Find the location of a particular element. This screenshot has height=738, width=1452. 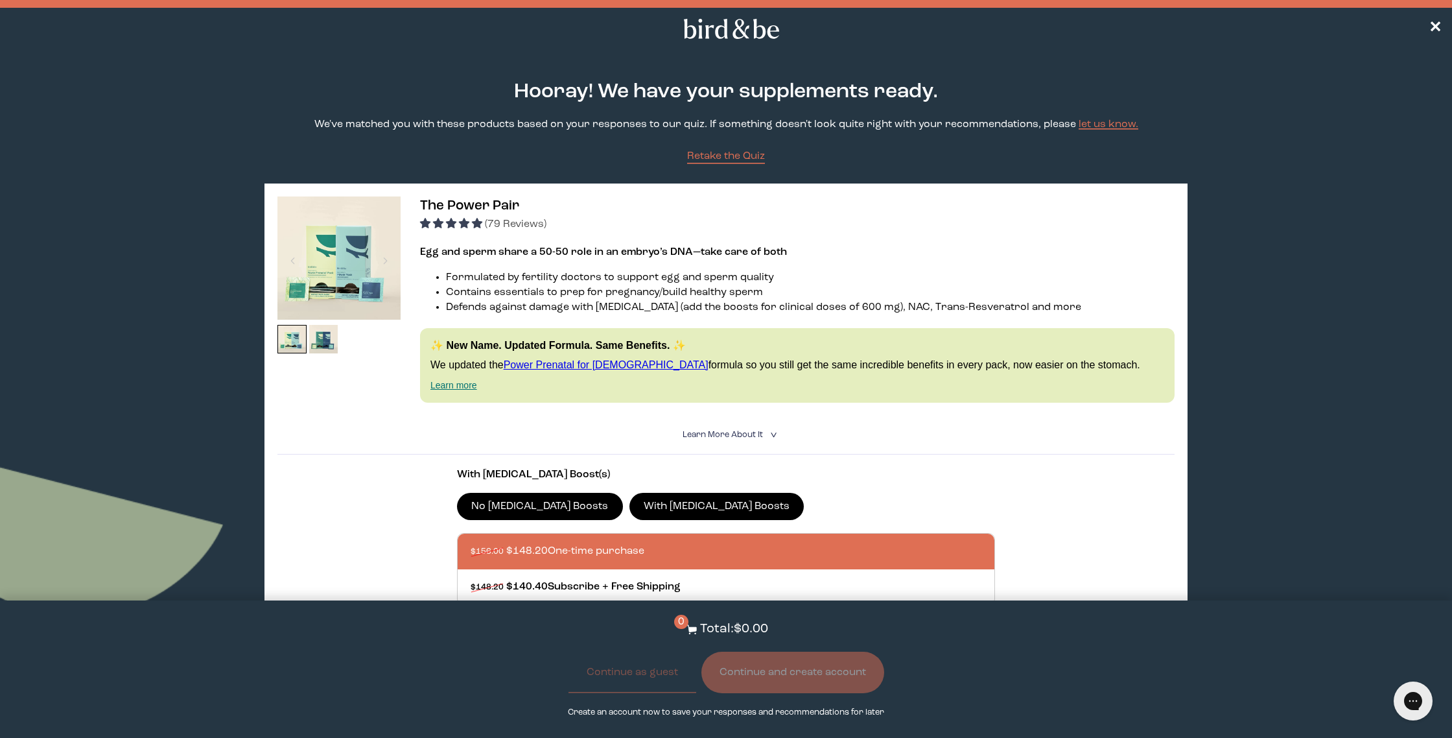

span: Retake the Quiz is located at coordinates (726, 156).